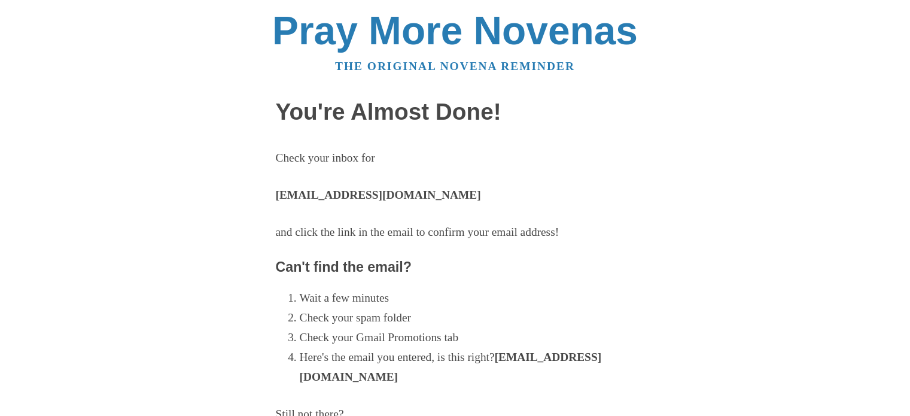 This screenshot has height=416, width=910. I want to click on li: Here's the email you entered, is this right?, so click(467, 367).